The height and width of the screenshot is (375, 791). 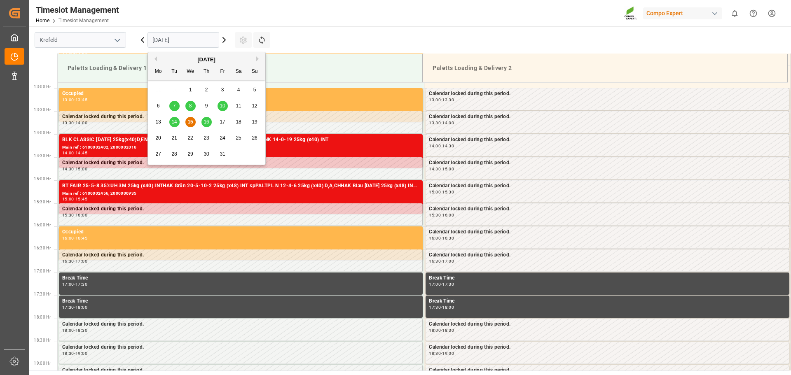 I want to click on span: 30, so click(x=206, y=154).